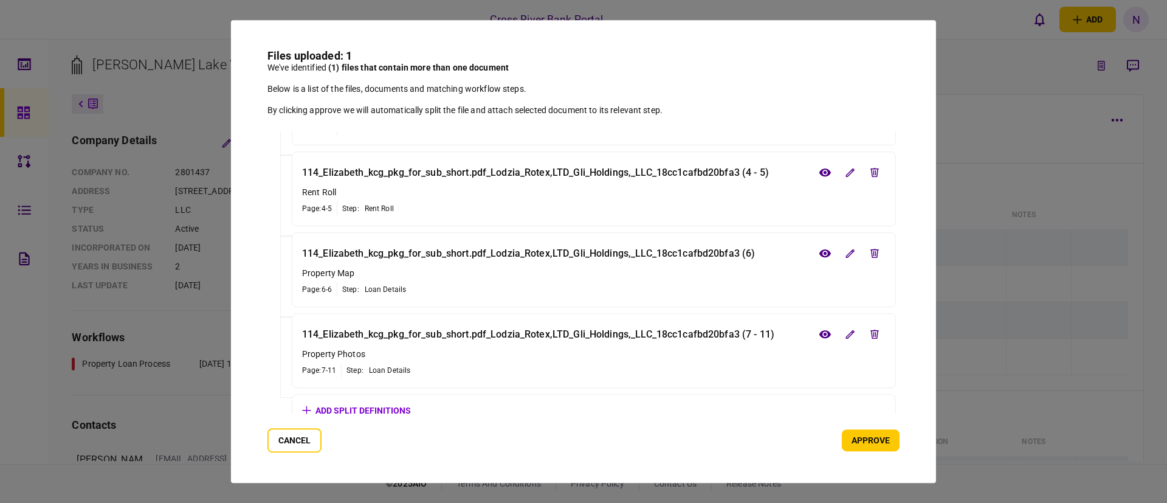 The height and width of the screenshot is (503, 1167). What do you see at coordinates (379, 208) in the screenshot?
I see `div: Rent Roll` at bounding box center [379, 208].